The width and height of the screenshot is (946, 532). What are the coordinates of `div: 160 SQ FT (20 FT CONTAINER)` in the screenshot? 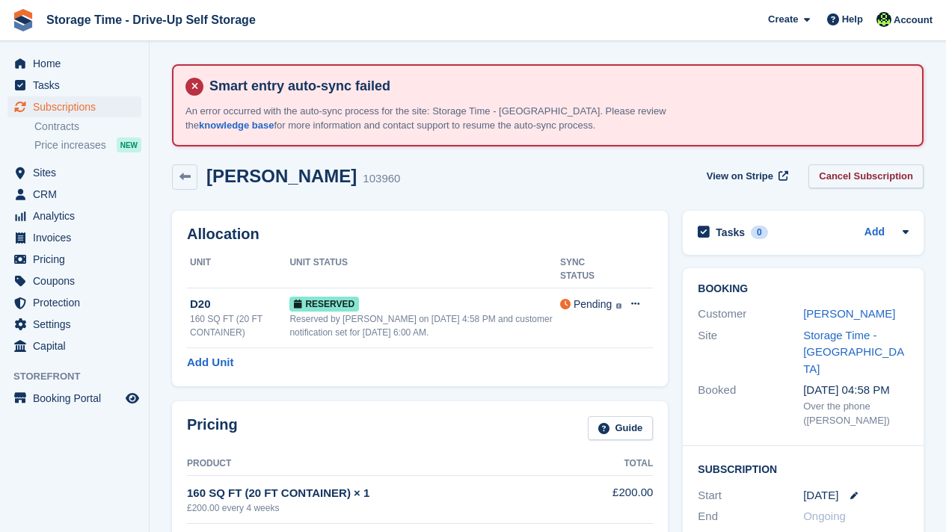 It's located at (239, 326).